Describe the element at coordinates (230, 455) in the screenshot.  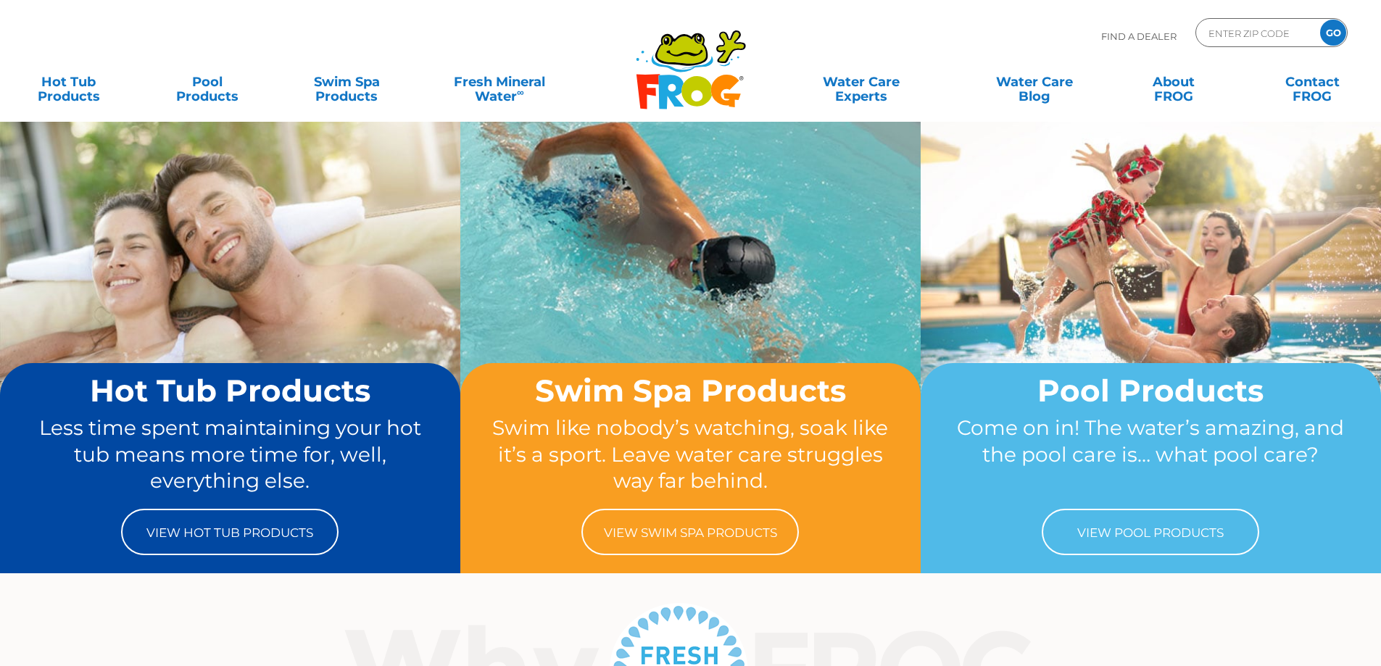
I see `p: Less time spent maintaining your hot tub means more time for, well, everything else.` at that location.